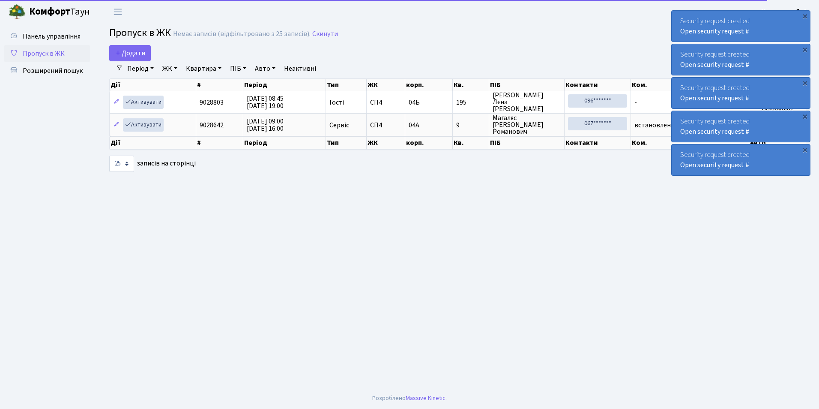 The width and height of the screenshot is (819, 409). What do you see at coordinates (212, 102) in the screenshot?
I see `span: 9028803` at bounding box center [212, 102].